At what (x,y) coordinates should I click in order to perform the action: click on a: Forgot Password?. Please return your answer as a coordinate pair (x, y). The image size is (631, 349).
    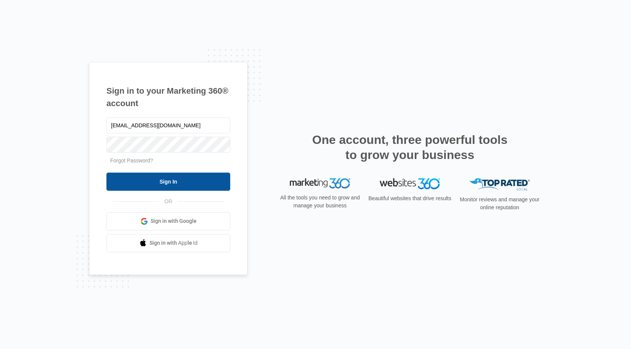
    Looking at the image, I should click on (132, 160).